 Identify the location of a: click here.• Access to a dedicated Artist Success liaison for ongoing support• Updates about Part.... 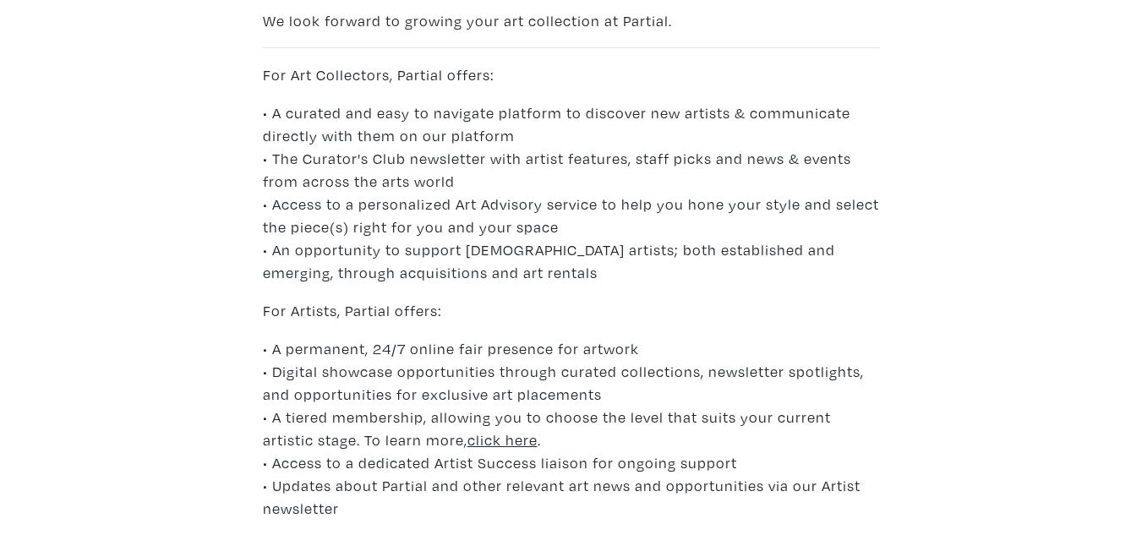
(561, 474).